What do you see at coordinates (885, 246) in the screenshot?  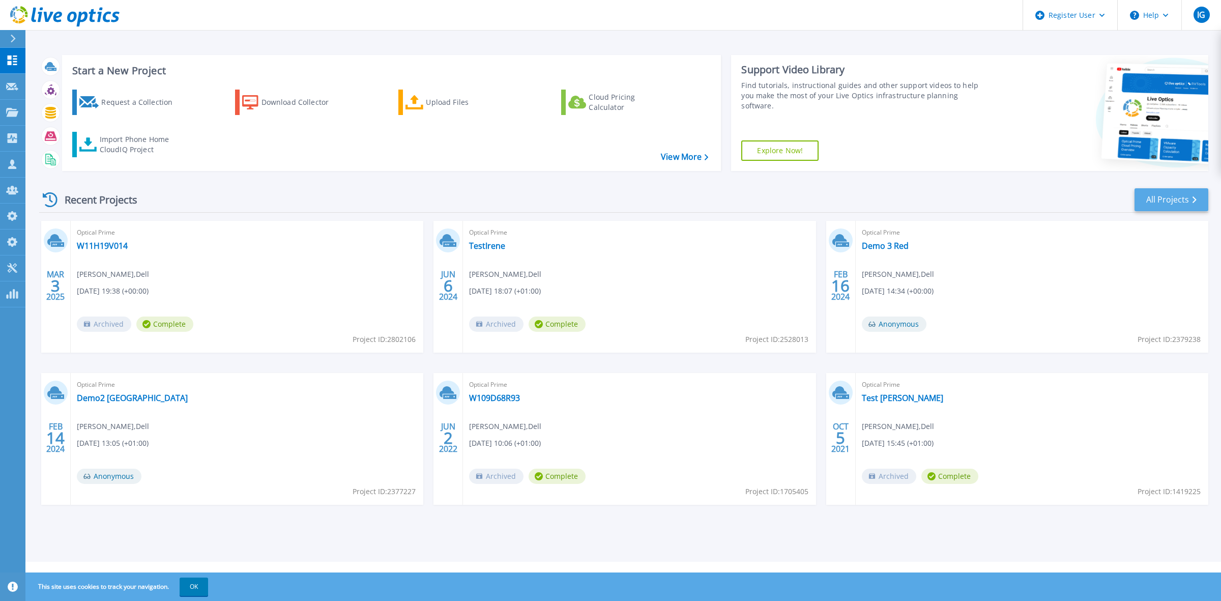 I see `a: Demo 3 Red` at bounding box center [885, 246].